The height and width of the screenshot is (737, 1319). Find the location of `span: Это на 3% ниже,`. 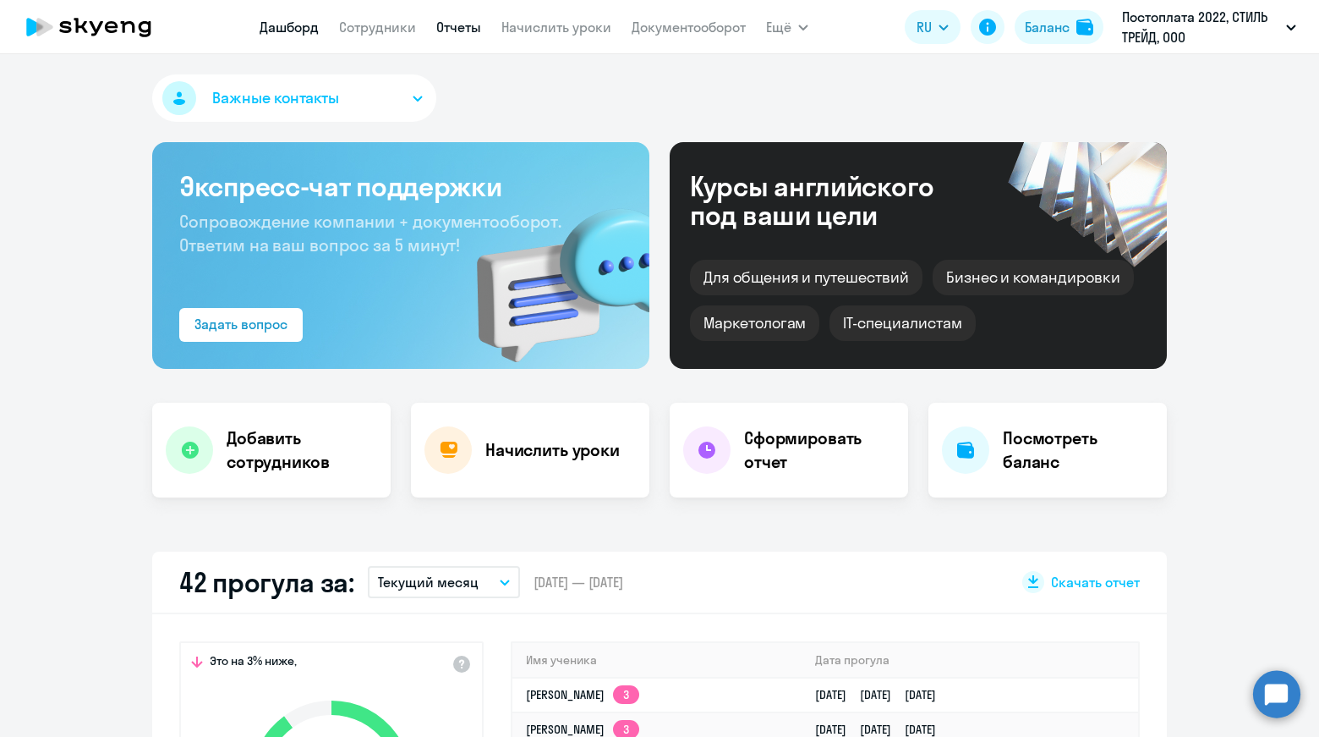

span: Это на 3% ниже, is located at coordinates (253, 663).